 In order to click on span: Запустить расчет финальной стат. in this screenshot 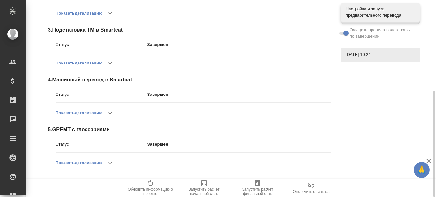, I will do `click(257, 191)`.